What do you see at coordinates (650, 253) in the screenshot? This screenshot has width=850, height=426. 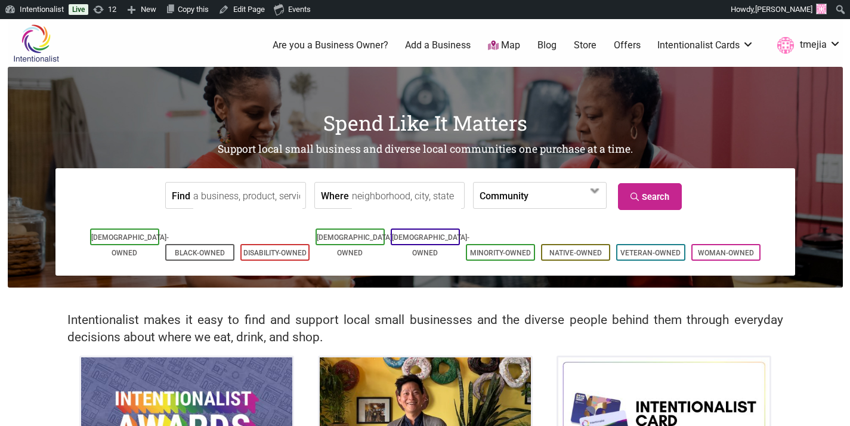 I see `a: Veteran-Owned` at bounding box center [650, 253].